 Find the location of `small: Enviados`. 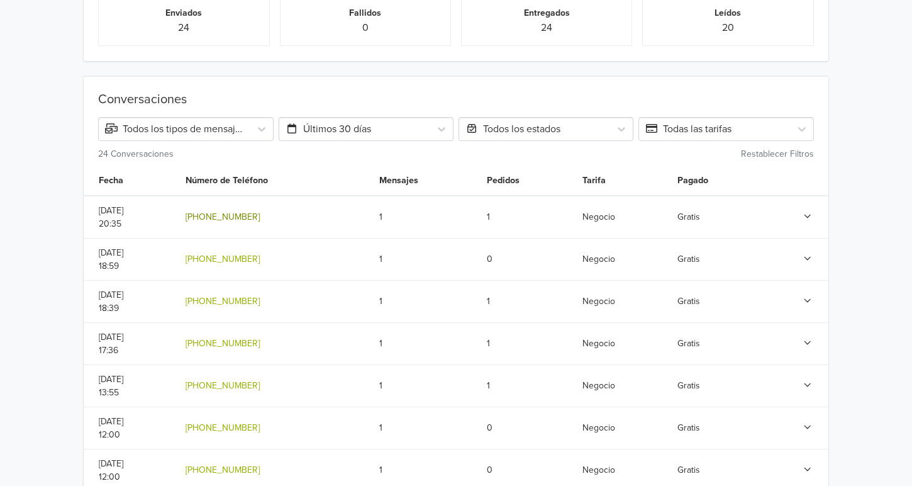

small: Enviados is located at coordinates (184, 13).